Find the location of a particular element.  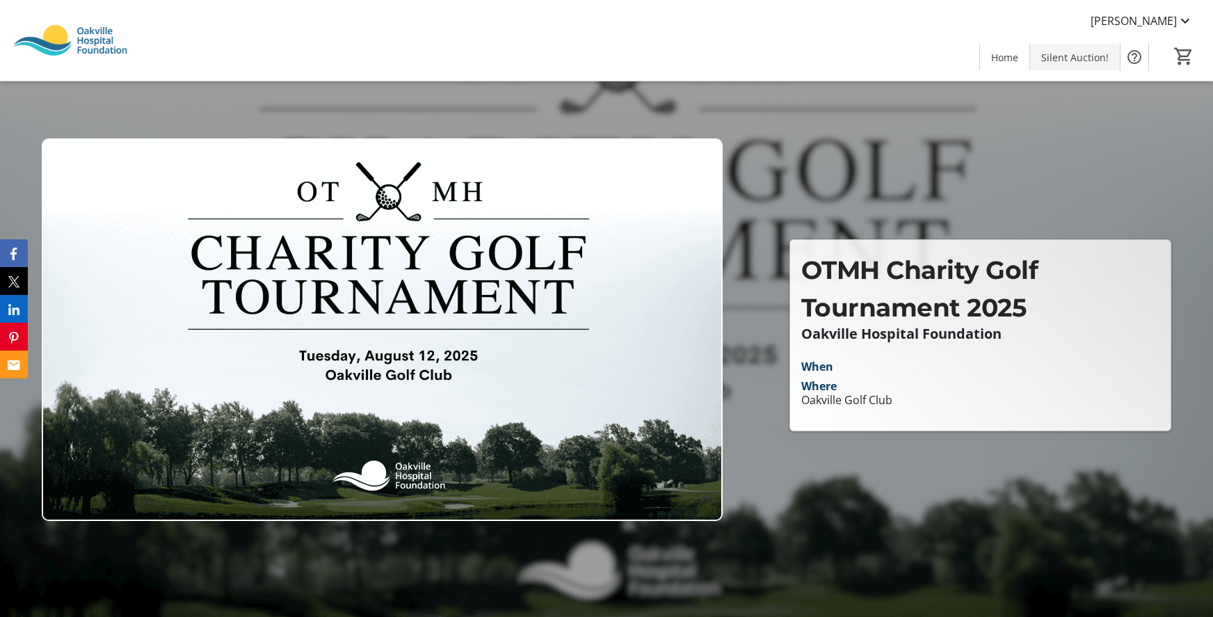

a: Silent Auction! is located at coordinates (1074, 57).